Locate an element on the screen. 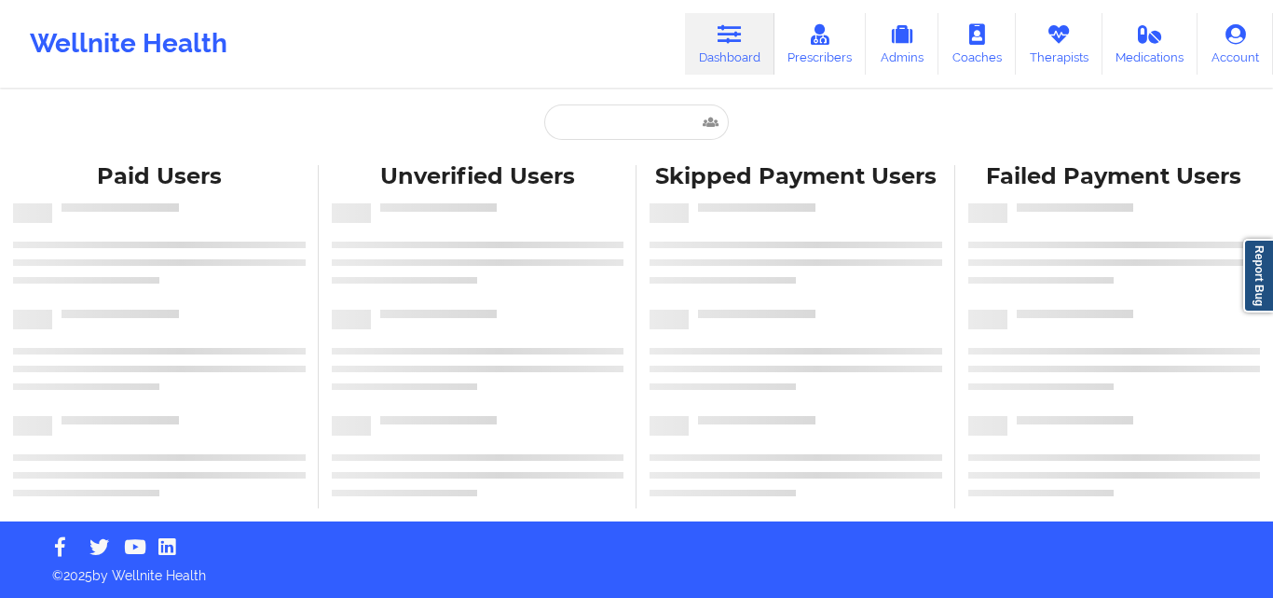 This screenshot has width=1273, height=598. div: Skipped Payment Users is located at coordinates (796, 176).